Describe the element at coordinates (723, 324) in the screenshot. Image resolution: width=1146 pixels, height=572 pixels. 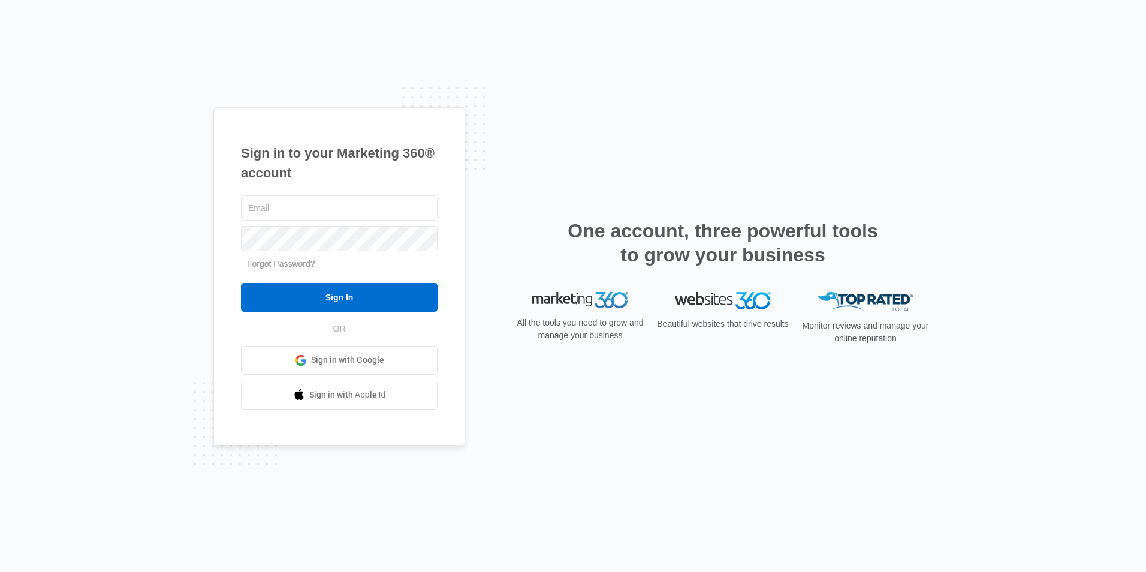
I see `p: Beautiful websites that drive results` at that location.